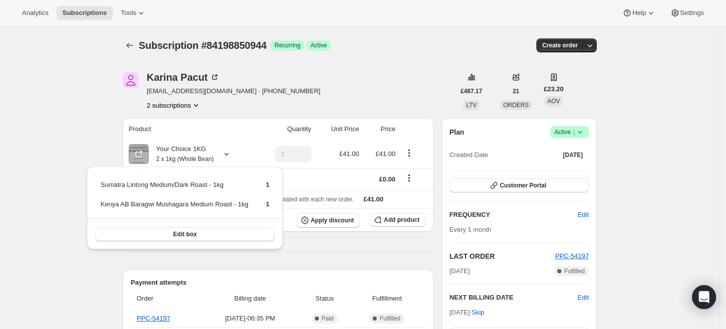  I want to click on button: Skip, so click(477, 313).